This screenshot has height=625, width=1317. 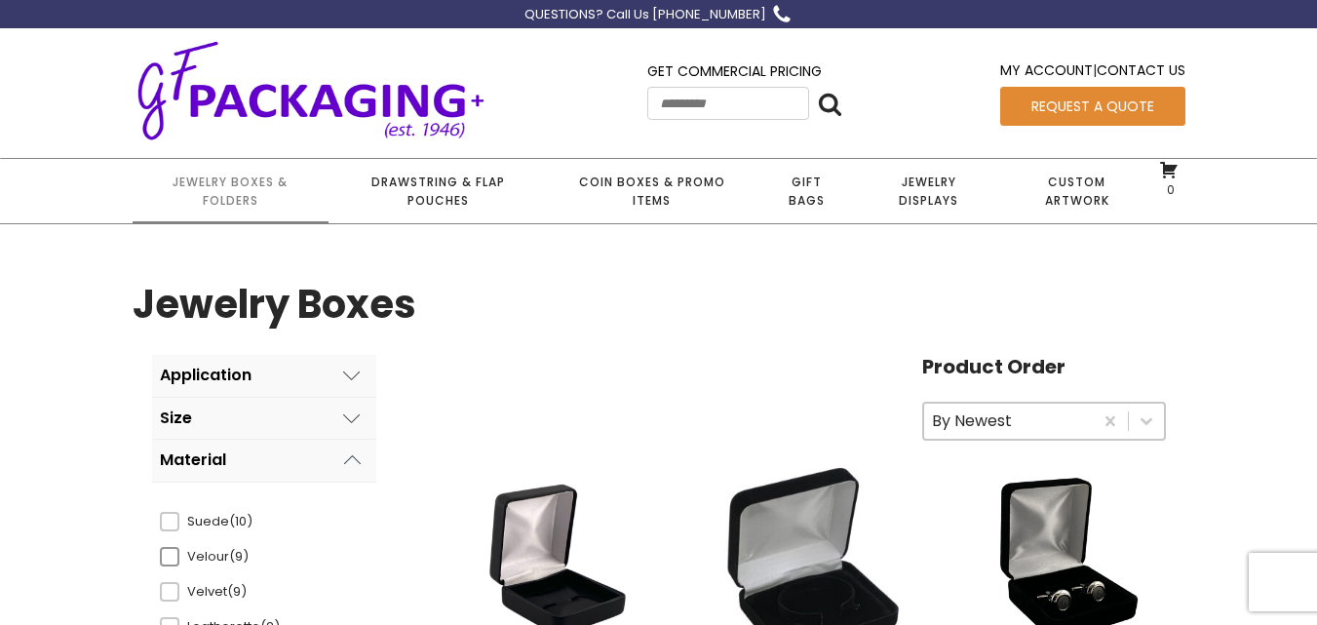 What do you see at coordinates (241, 592) in the screenshot?
I see `div: Velvet(9)` at bounding box center [241, 592].